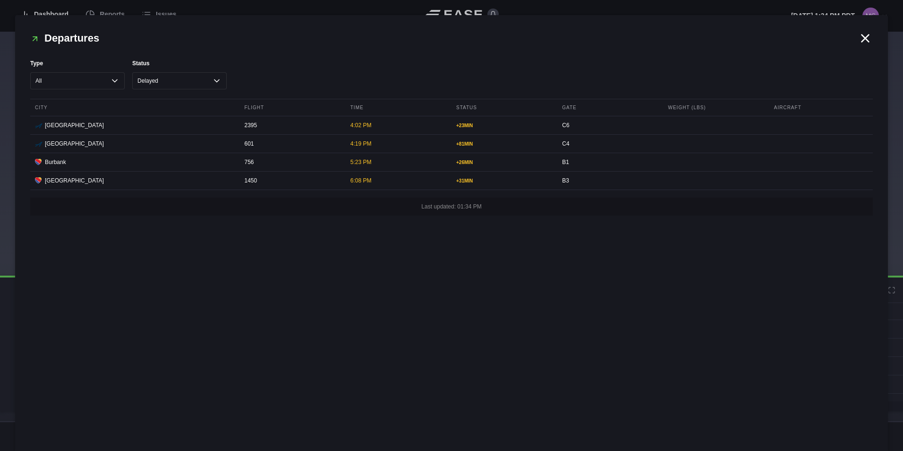 The width and height of the screenshot is (903, 451). I want to click on div: 1450, so click(291, 180).